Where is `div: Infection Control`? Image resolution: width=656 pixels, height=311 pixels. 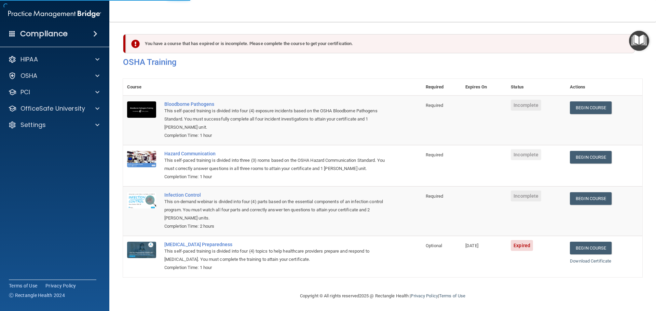 div: Infection Control is located at coordinates (276, 195).